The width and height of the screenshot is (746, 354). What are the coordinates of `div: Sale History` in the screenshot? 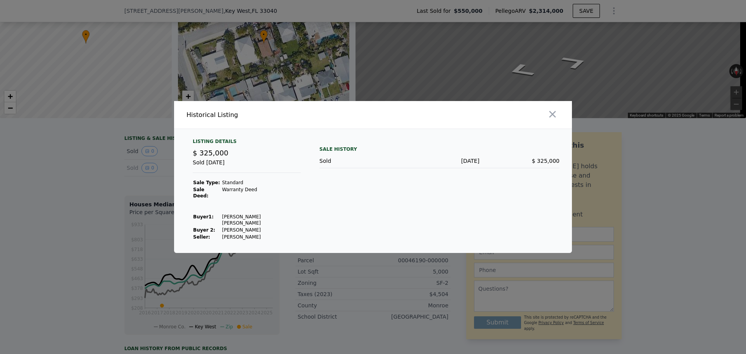 It's located at (439, 149).